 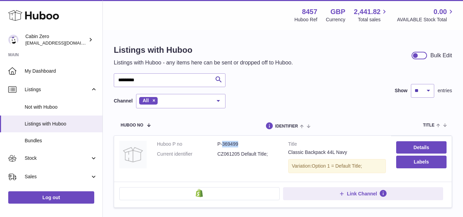 I want to click on span: Total sales, so click(x=373, y=20).